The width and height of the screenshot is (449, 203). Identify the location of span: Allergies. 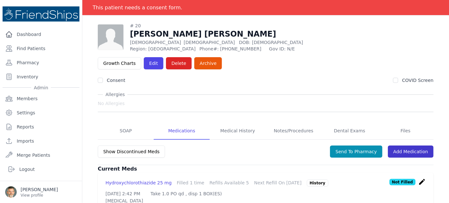
(115, 95).